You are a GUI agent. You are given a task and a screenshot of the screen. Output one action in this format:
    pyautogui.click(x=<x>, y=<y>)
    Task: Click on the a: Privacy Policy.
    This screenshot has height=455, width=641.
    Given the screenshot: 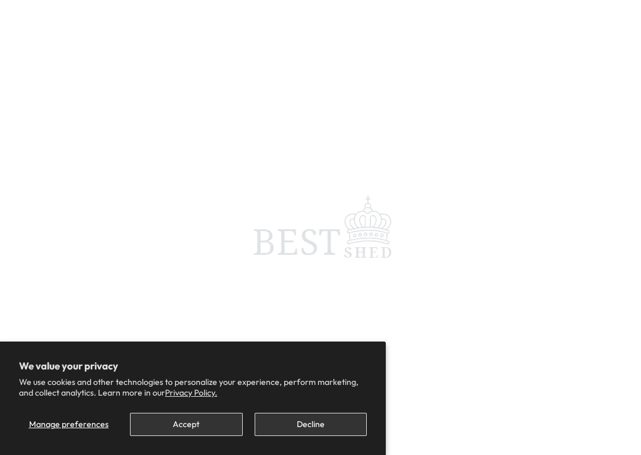 What is the action you would take?
    pyautogui.click(x=191, y=392)
    